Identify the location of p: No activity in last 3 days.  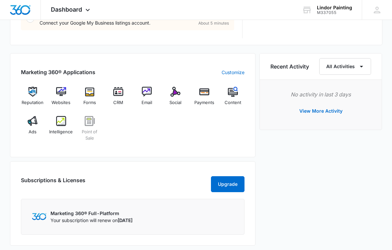
(321, 95).